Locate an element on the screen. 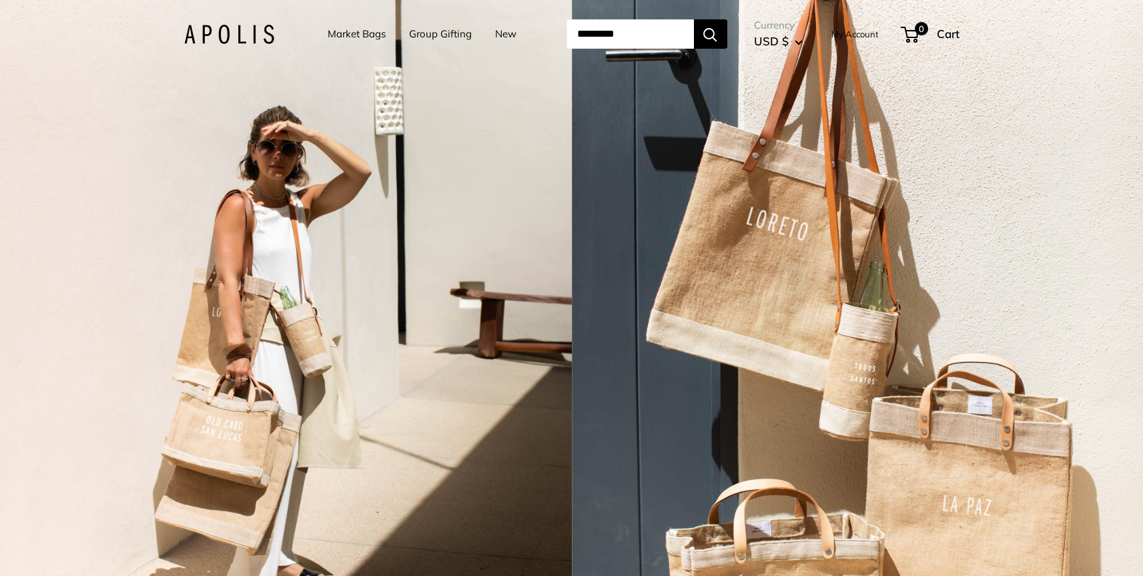 The width and height of the screenshot is (1143, 576). a: Group Gifting is located at coordinates (441, 34).